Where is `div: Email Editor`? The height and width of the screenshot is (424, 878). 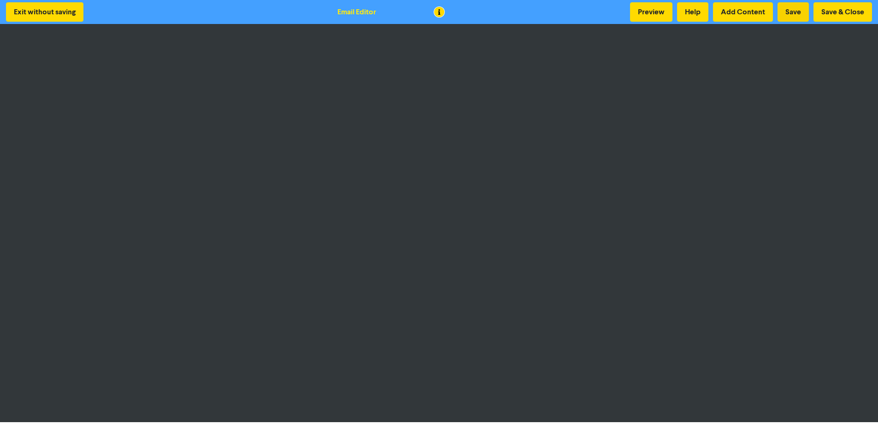 div: Email Editor is located at coordinates (357, 12).